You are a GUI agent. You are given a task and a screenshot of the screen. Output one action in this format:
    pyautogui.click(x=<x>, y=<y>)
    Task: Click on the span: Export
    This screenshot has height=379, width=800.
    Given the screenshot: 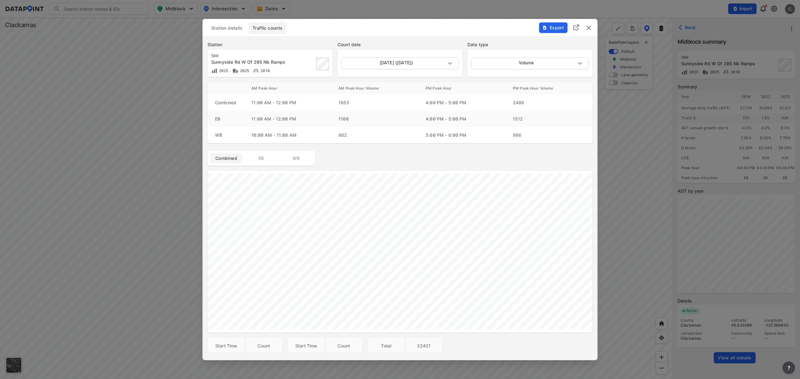 What is the action you would take?
    pyautogui.click(x=553, y=28)
    